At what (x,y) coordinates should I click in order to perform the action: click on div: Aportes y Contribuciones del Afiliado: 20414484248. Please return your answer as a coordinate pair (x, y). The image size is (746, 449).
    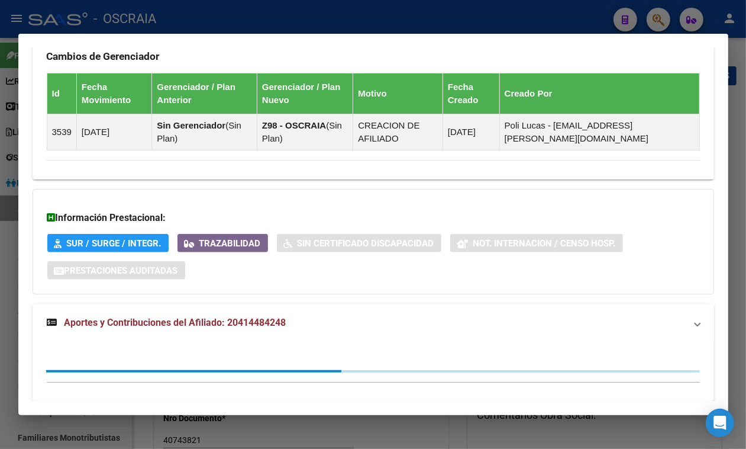
    Looking at the image, I should click on (373, 371).